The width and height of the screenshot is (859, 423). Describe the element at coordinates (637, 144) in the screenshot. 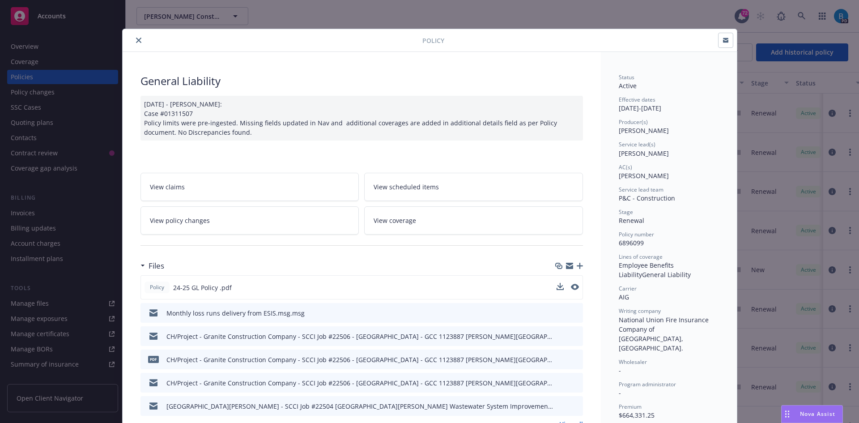

I see `span: Service lead(s)` at that location.